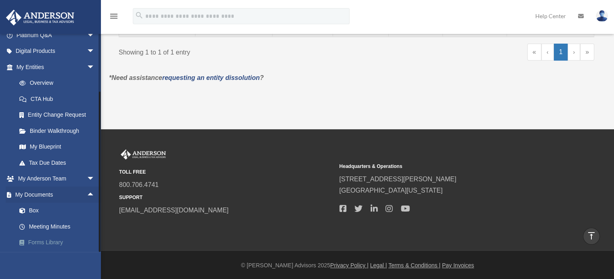 The width and height of the screenshot is (614, 279). Describe the element at coordinates (59, 258) in the screenshot. I see `a: Notarize` at that location.